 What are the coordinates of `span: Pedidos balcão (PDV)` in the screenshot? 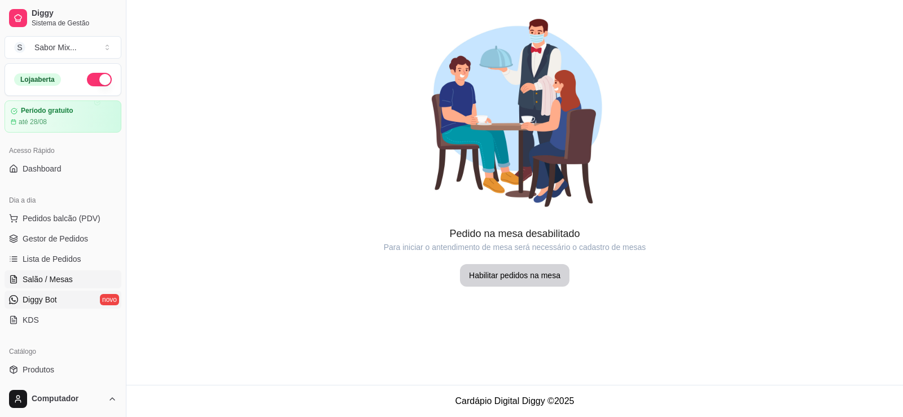 It's located at (61, 218).